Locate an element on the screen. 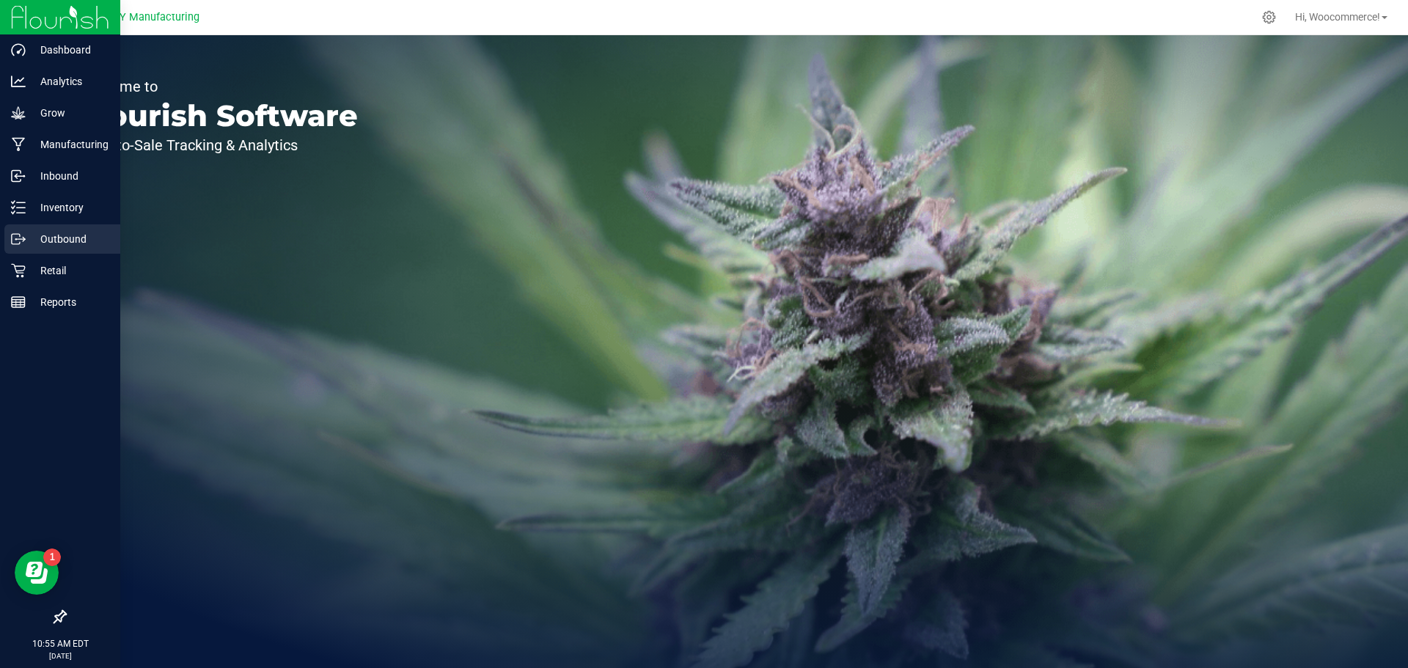  span: Hi, Woocommerce! is located at coordinates (1338, 17).